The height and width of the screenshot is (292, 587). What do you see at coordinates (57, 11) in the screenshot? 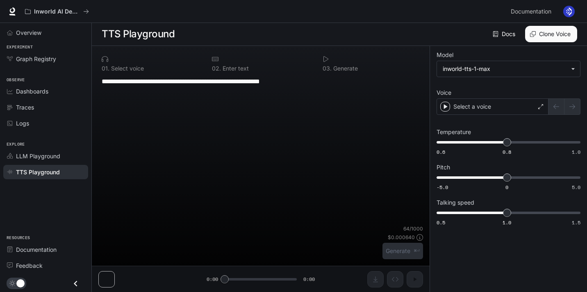
I see `p: Inworld AI Demos` at bounding box center [57, 11].